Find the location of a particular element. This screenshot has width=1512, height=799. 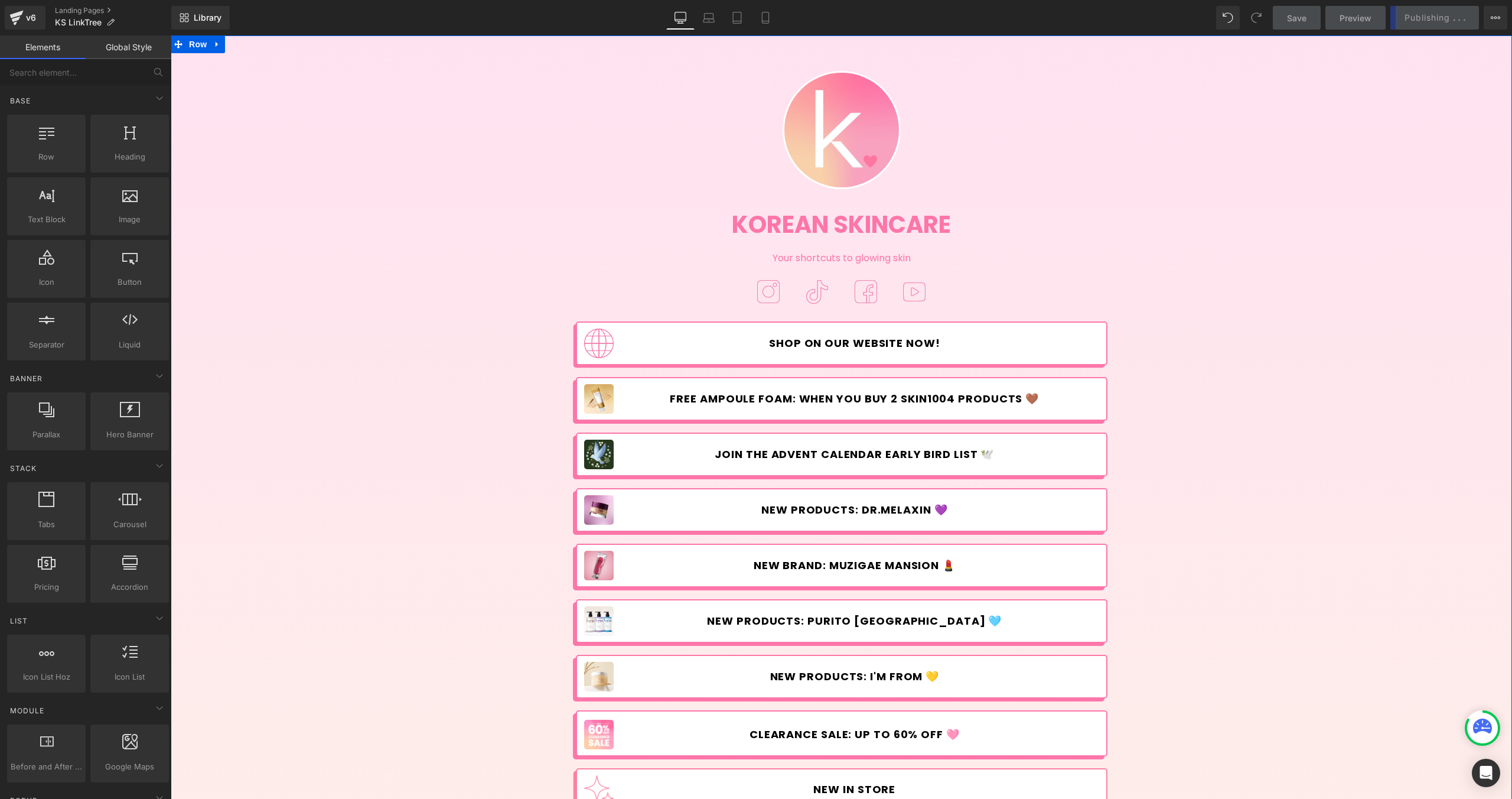

a: Landing Pages is located at coordinates (113, 11).